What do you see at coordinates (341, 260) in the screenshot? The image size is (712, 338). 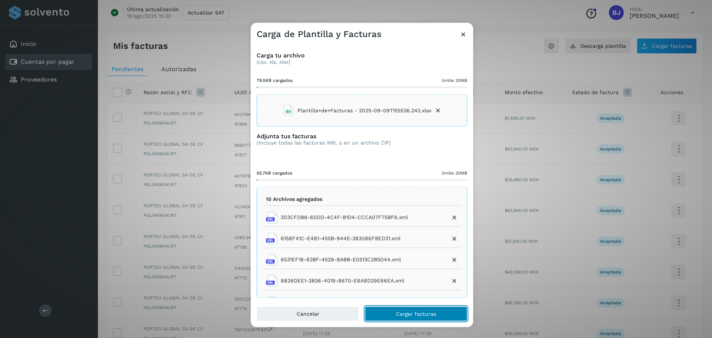 I see `span: 6531EF18-83BF-4529-8ABB-E0513C2B5D44.xml` at bounding box center [341, 260].